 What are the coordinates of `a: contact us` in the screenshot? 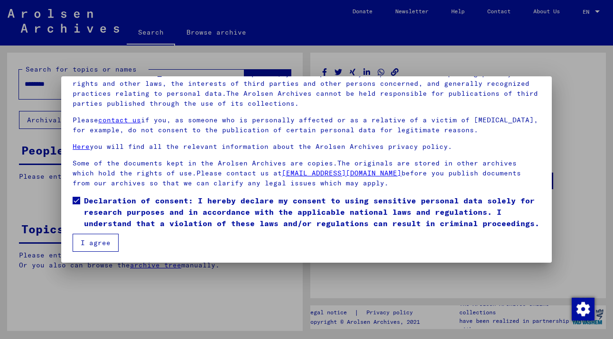 It's located at (120, 120).